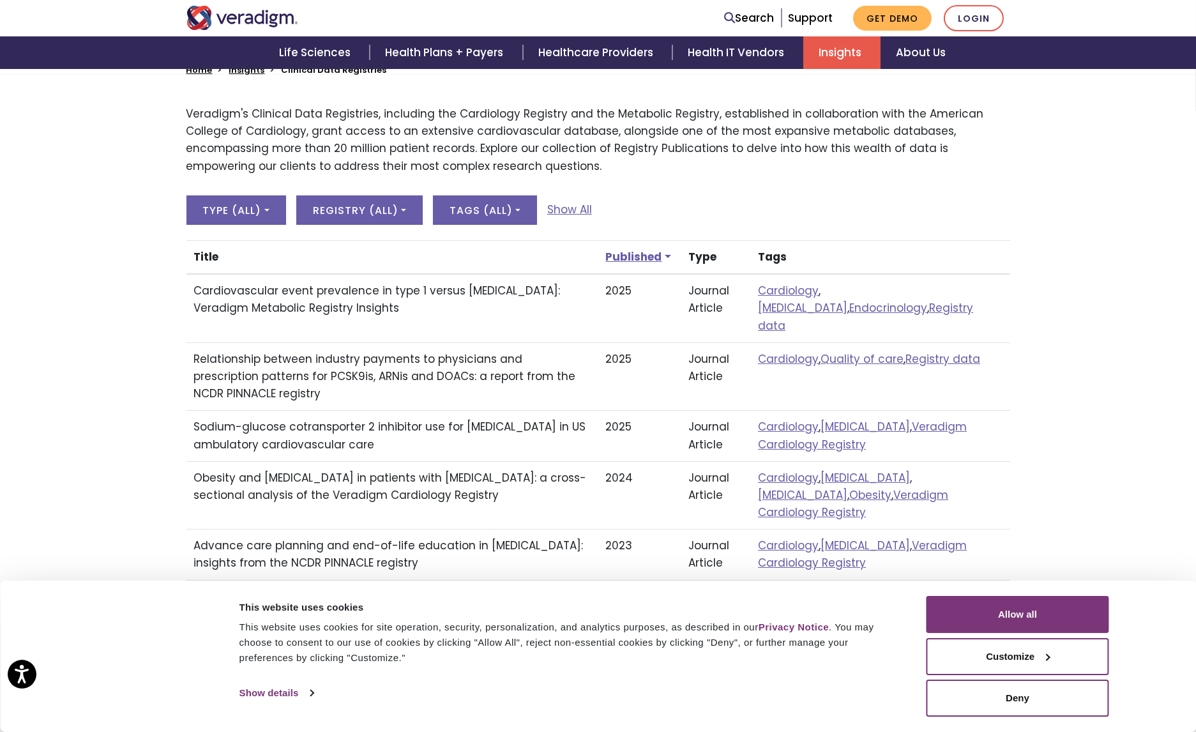 The image size is (1196, 732). Describe the element at coordinates (794, 626) in the screenshot. I see `a: Privacy Notice` at that location.